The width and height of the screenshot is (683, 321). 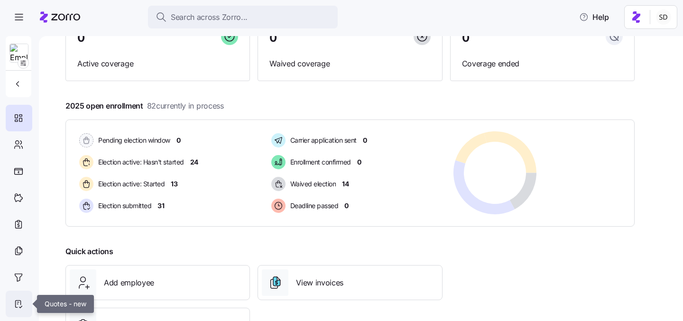 I want to click on span: Pending election window, so click(x=133, y=140).